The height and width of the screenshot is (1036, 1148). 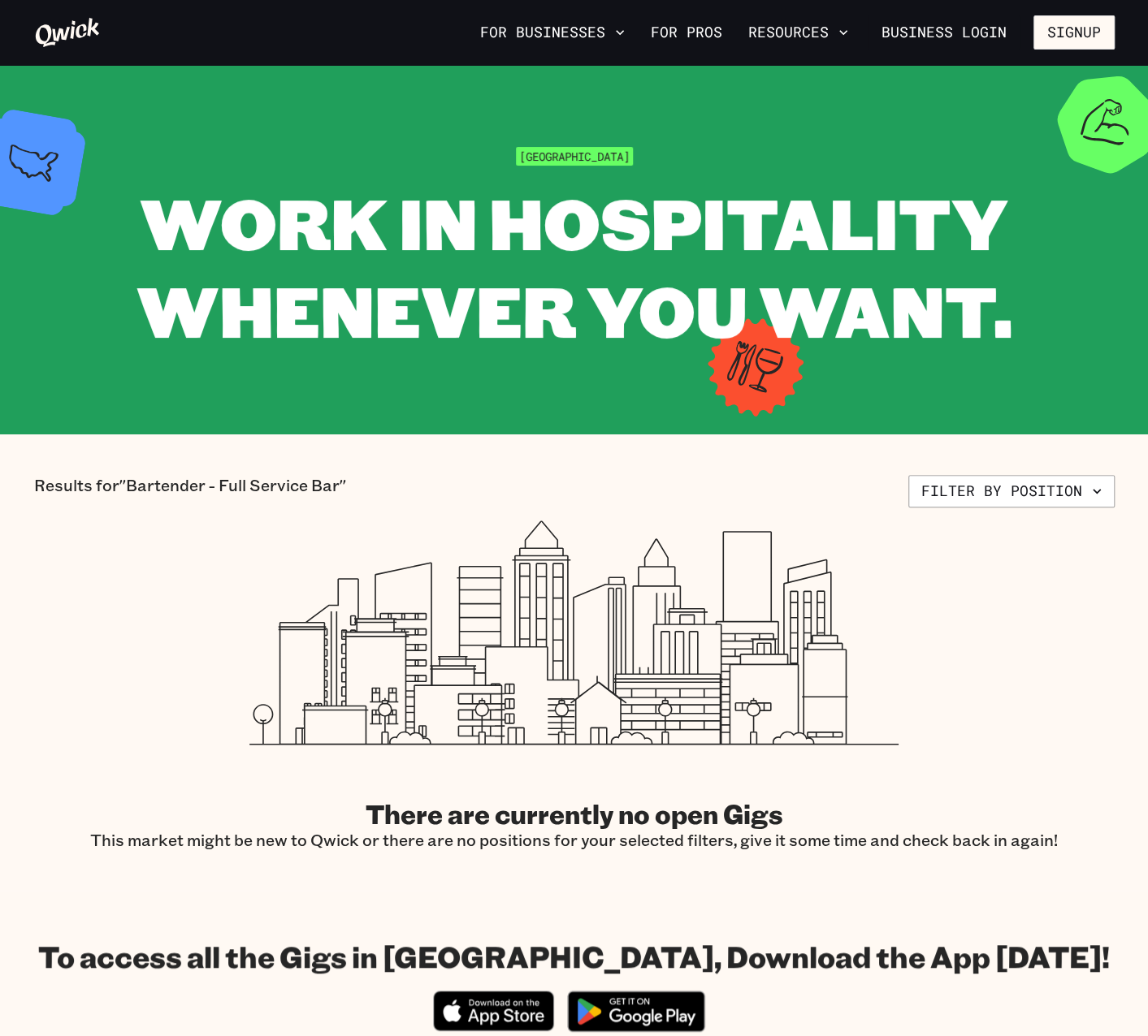 I want to click on button: Filter by position, so click(x=1011, y=491).